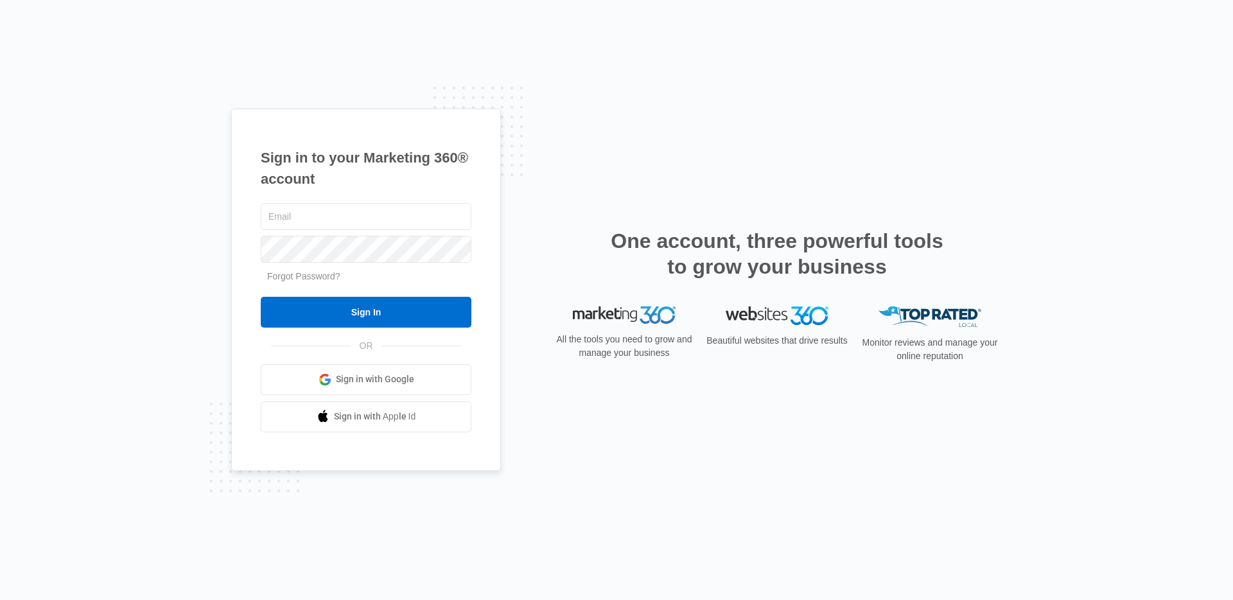 The image size is (1233, 600). What do you see at coordinates (777, 340) in the screenshot?
I see `p: Beautiful websites that drive results` at bounding box center [777, 340].